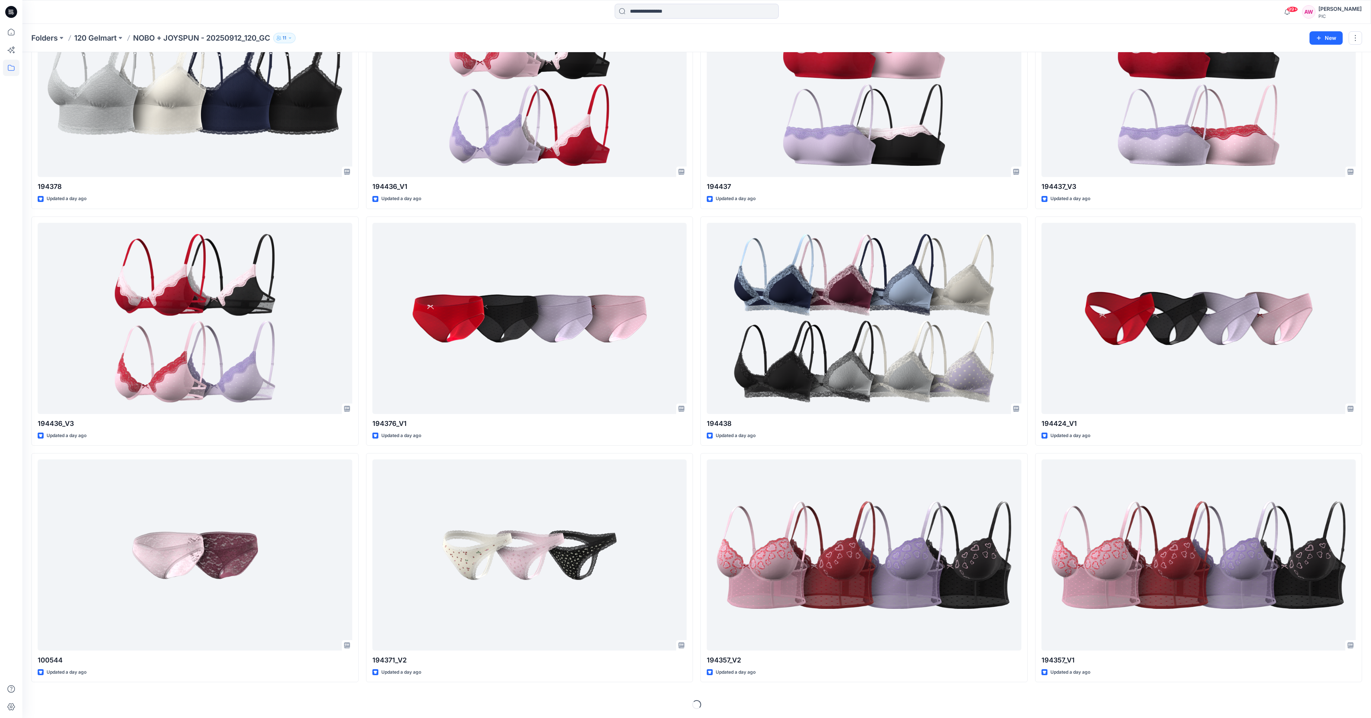  What do you see at coordinates (284, 38) in the screenshot?
I see `button: 11` at bounding box center [284, 38].